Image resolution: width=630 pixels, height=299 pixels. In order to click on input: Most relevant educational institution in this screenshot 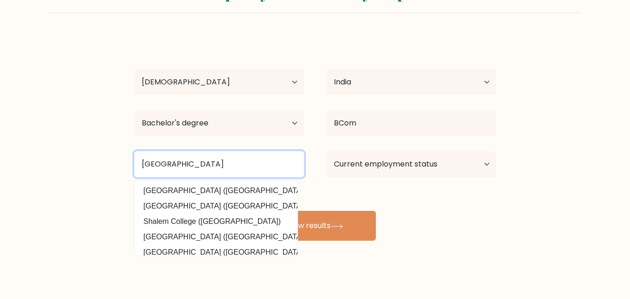, I will do `click(219, 164)`.